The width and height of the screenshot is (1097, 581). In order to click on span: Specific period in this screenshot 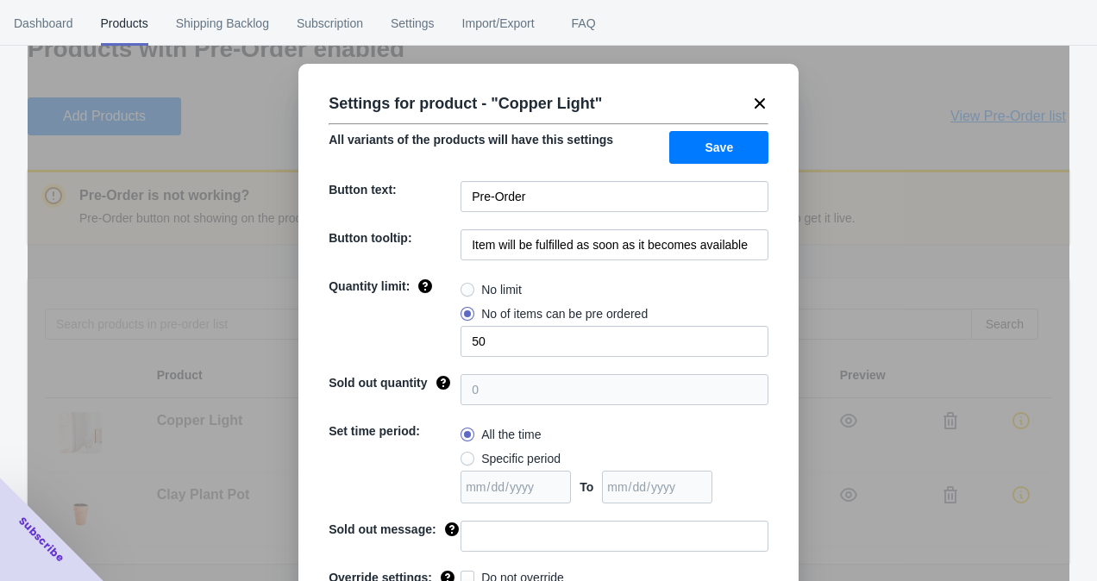, I will do `click(521, 459)`.